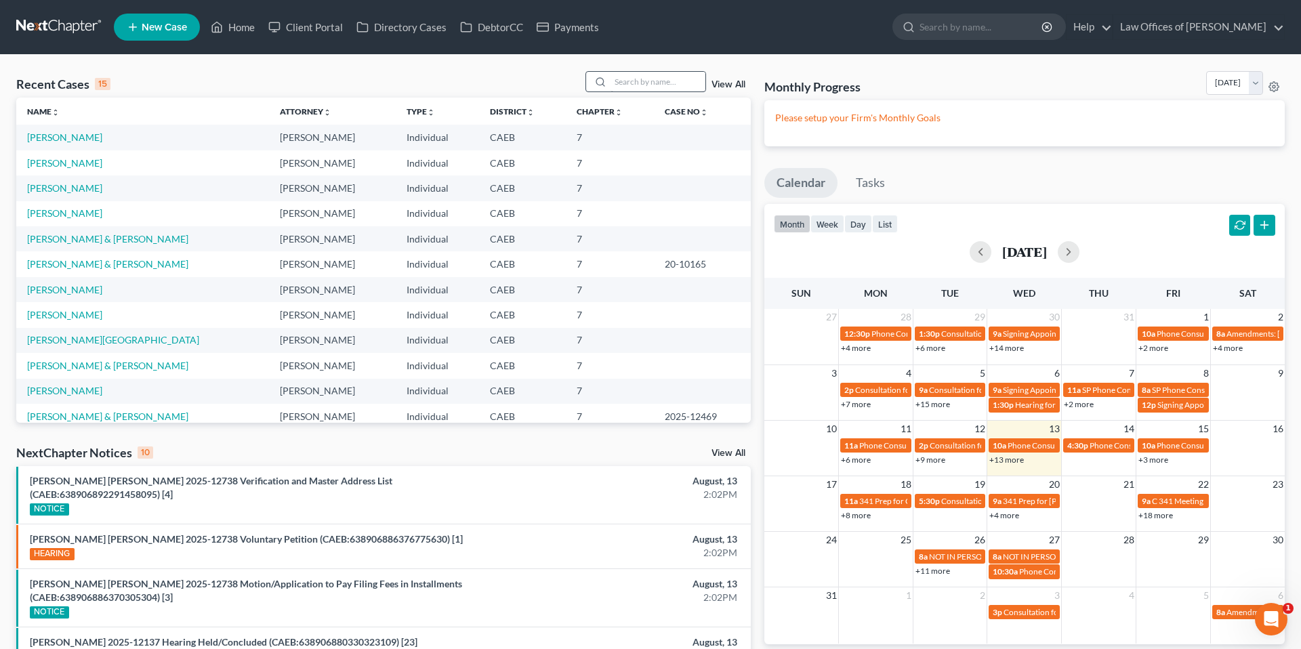 This screenshot has height=649, width=1301. I want to click on a: View All, so click(729, 85).